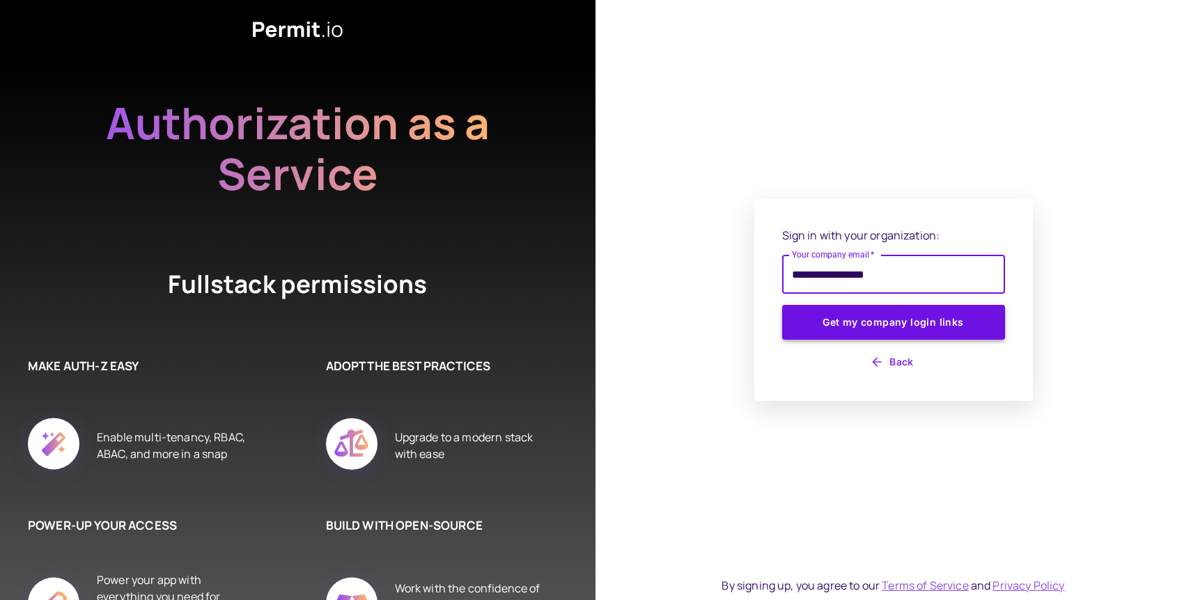 The image size is (1191, 600). Describe the element at coordinates (894, 362) in the screenshot. I see `button: Back` at that location.